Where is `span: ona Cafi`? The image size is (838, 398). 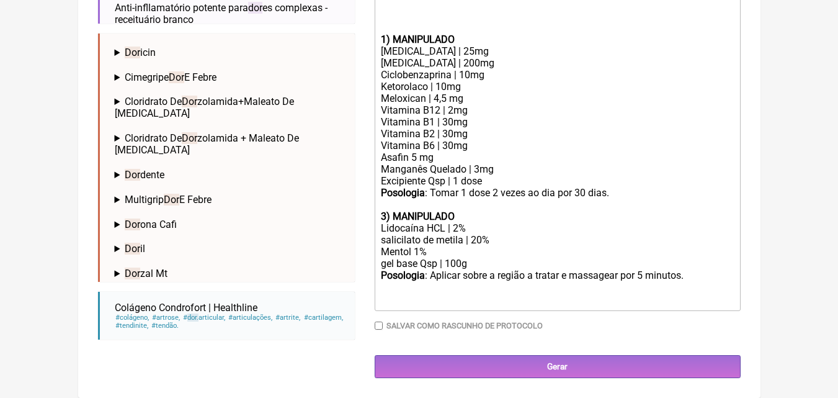
span: ona Cafi is located at coordinates (151, 224).